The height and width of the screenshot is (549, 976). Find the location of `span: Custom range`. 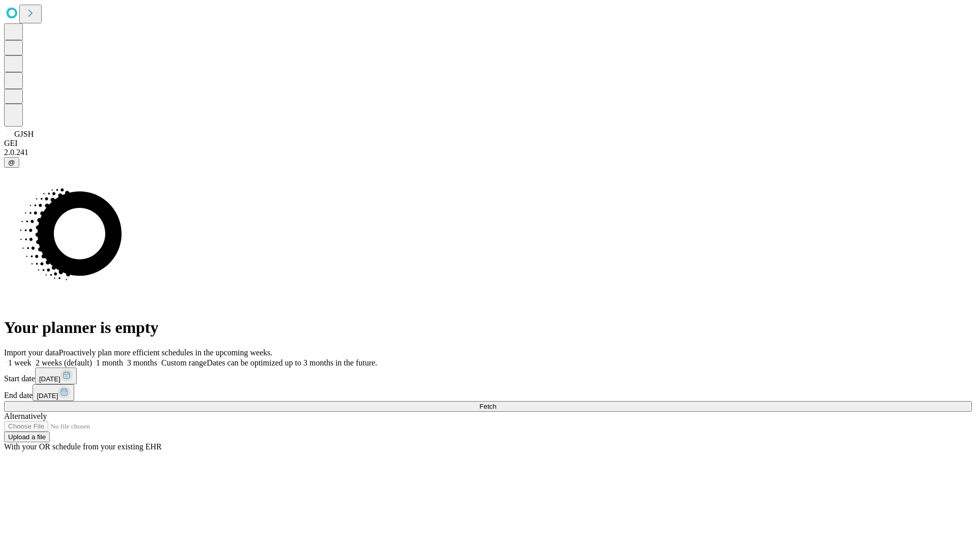

span: Custom range is located at coordinates (183, 362).